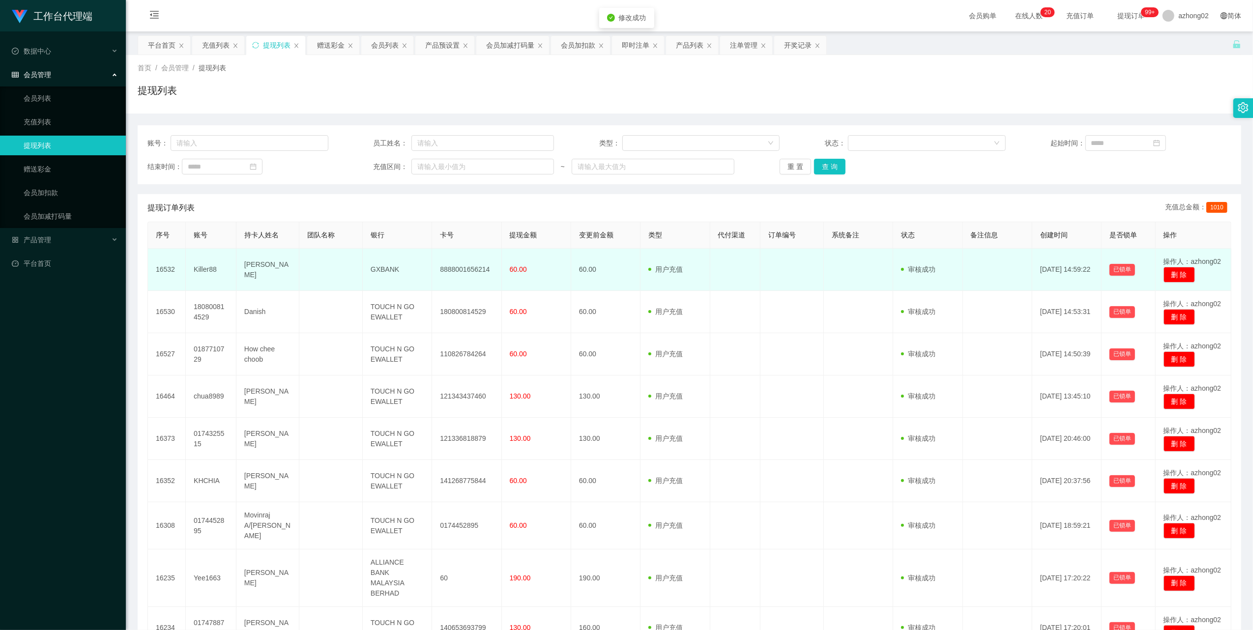 This screenshot has height=630, width=1253. Describe the element at coordinates (1131, 16) in the screenshot. I see `span: 提现订单` at that location.